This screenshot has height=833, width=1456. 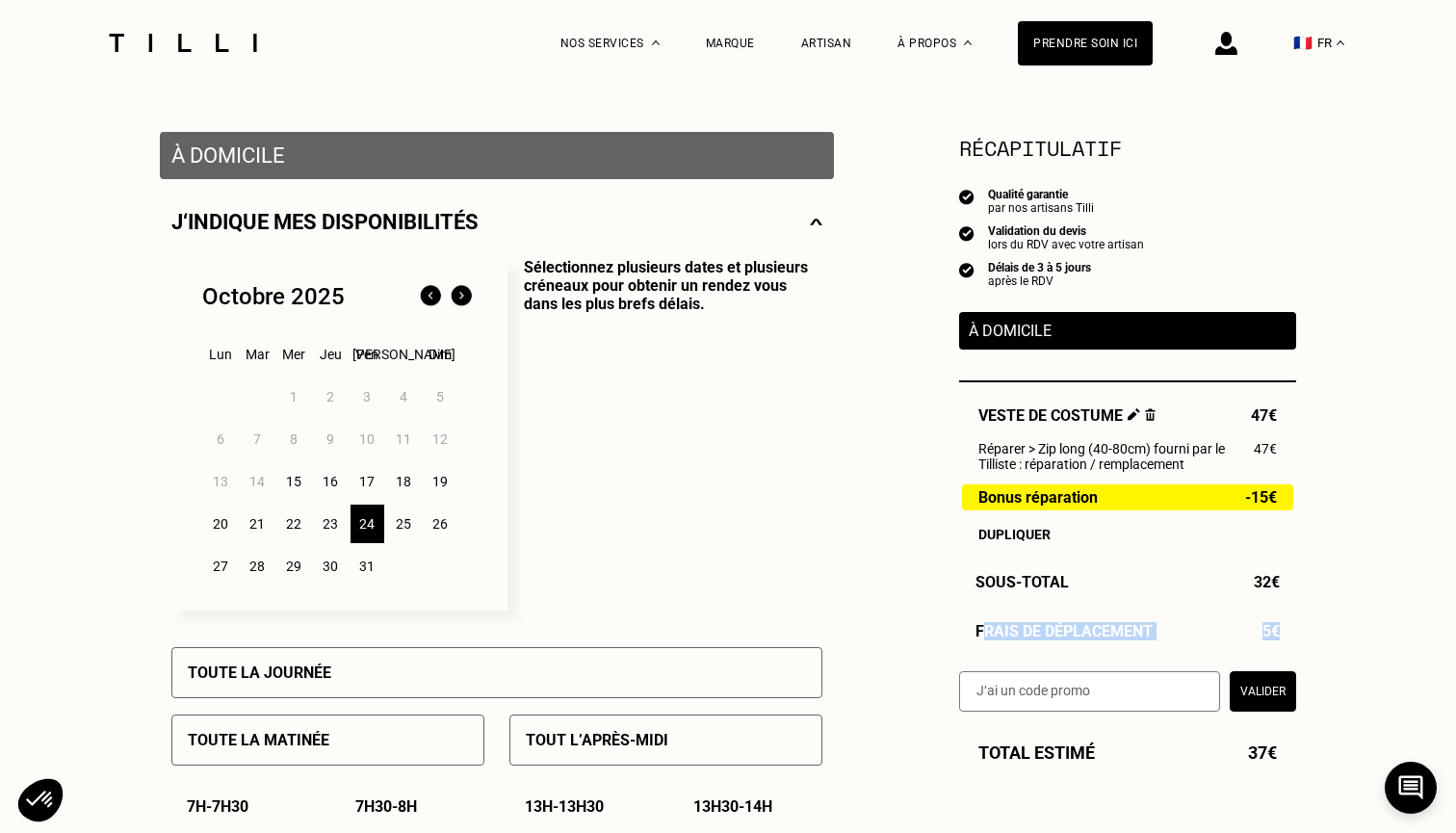 What do you see at coordinates (221, 524) in the screenshot?
I see `div: 20` at bounding box center [221, 524].